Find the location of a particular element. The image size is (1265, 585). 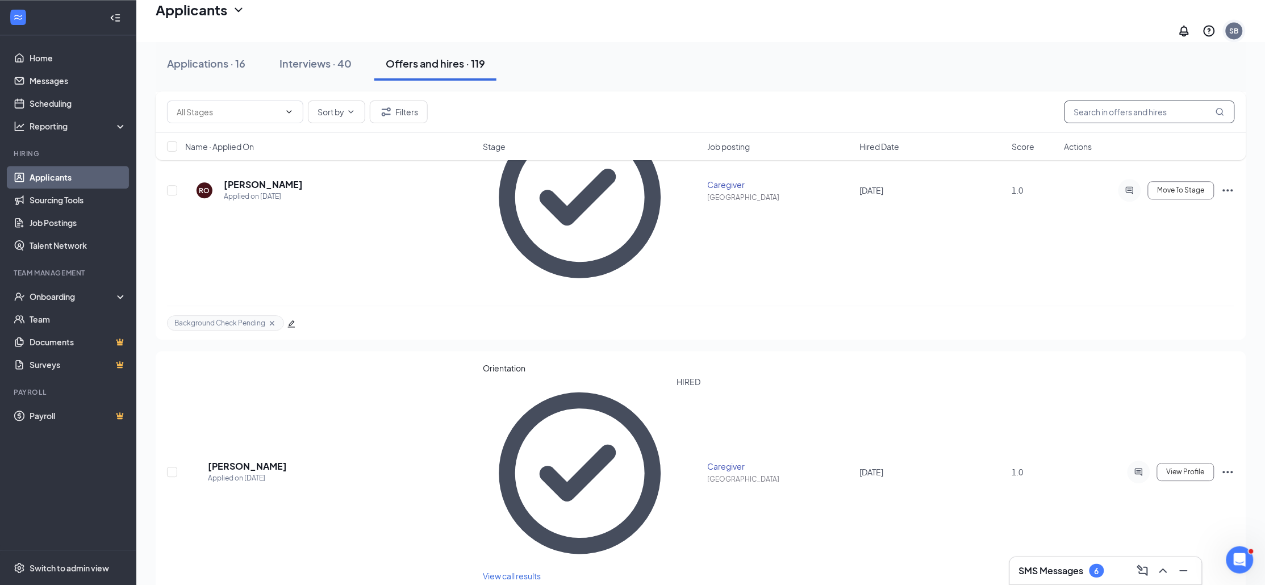

div: 6 is located at coordinates (1097, 571).